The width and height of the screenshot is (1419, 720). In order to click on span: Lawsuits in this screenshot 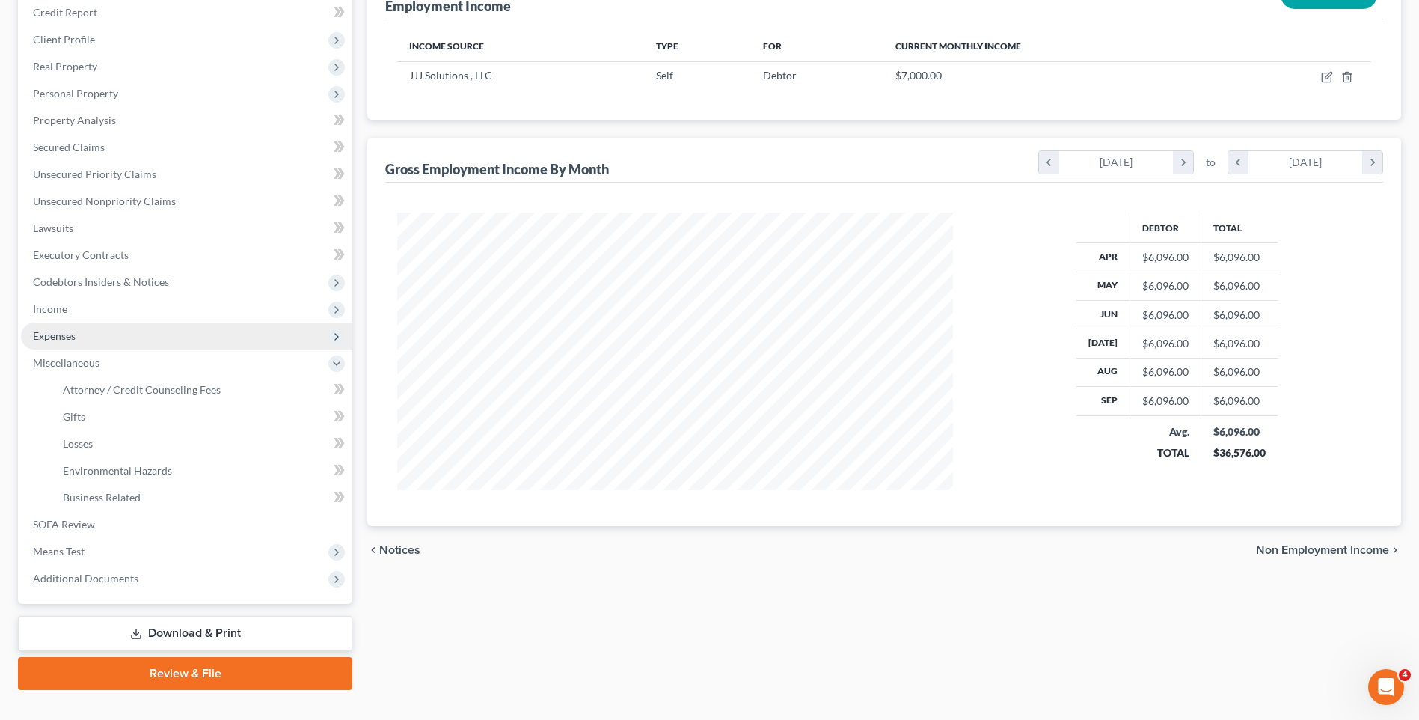, I will do `click(53, 227)`.